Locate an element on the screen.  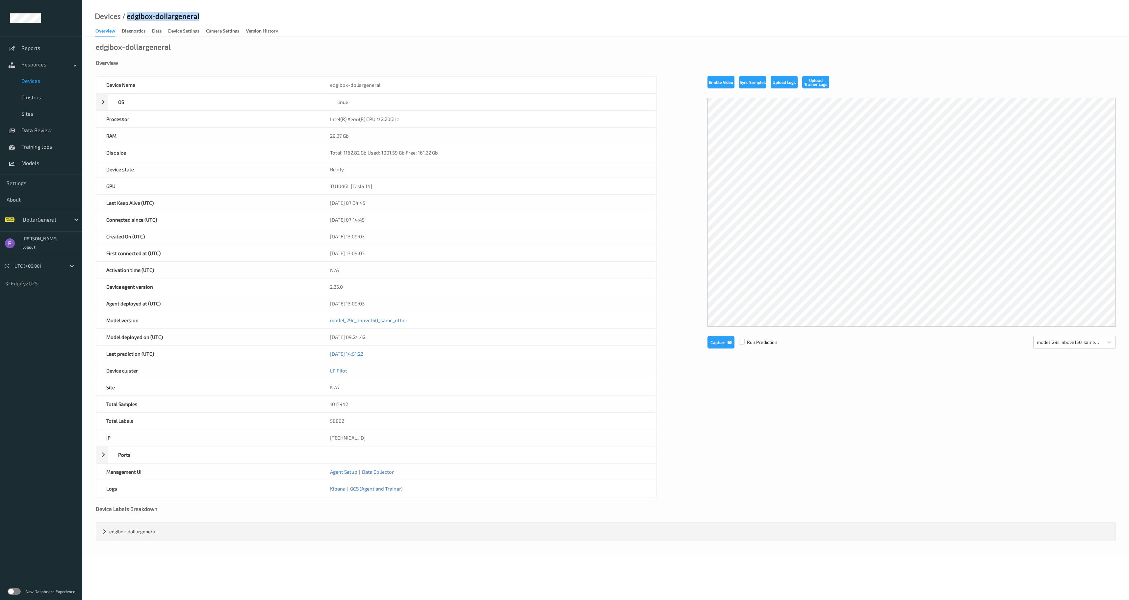
a: Devices is located at coordinates (108, 16).